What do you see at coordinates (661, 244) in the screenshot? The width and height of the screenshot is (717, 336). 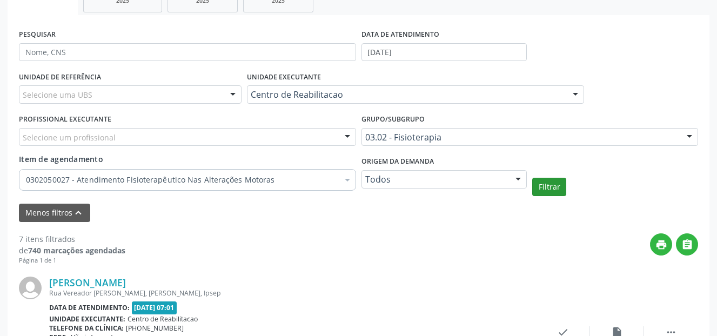 I see `button: print` at bounding box center [661, 244].